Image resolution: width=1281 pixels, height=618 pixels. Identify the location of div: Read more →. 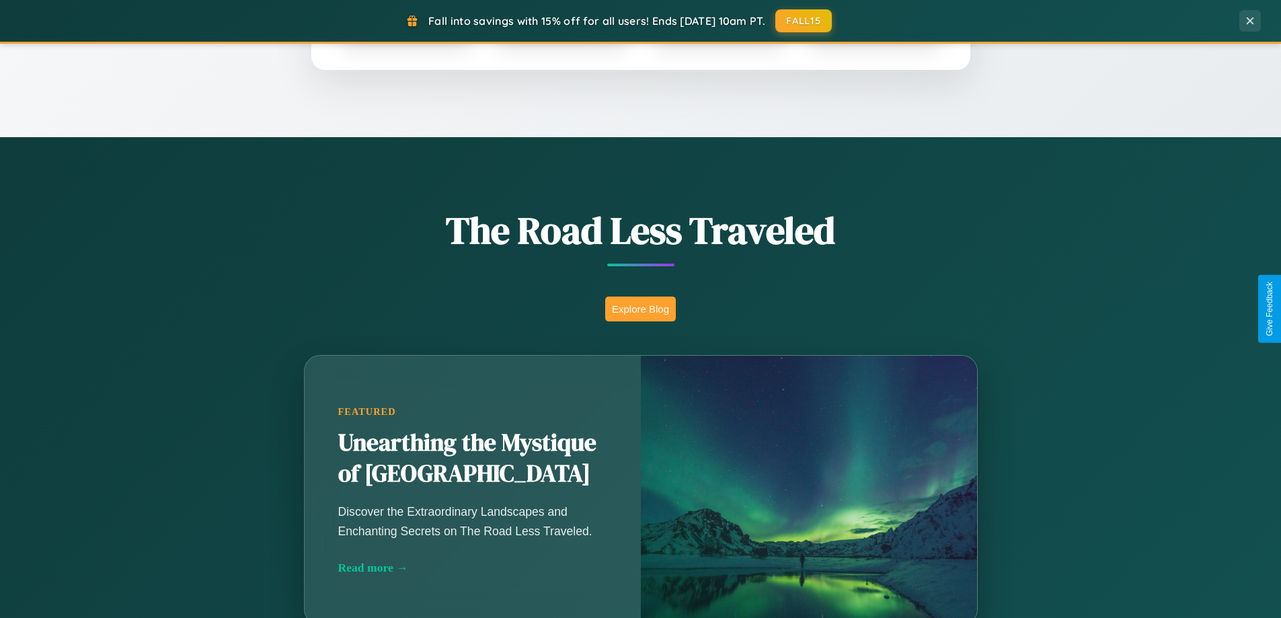
(473, 568).